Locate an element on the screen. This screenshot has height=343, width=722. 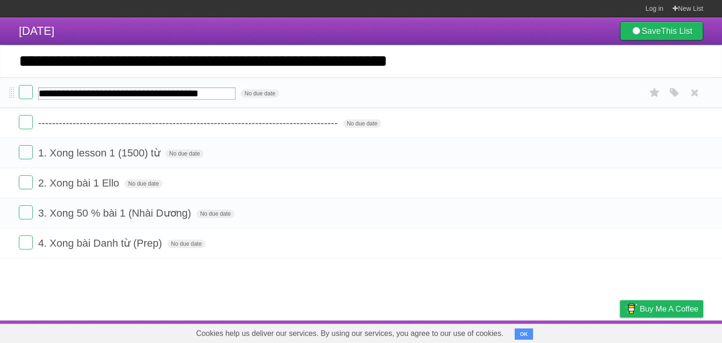
label: Star task is located at coordinates (655, 93).